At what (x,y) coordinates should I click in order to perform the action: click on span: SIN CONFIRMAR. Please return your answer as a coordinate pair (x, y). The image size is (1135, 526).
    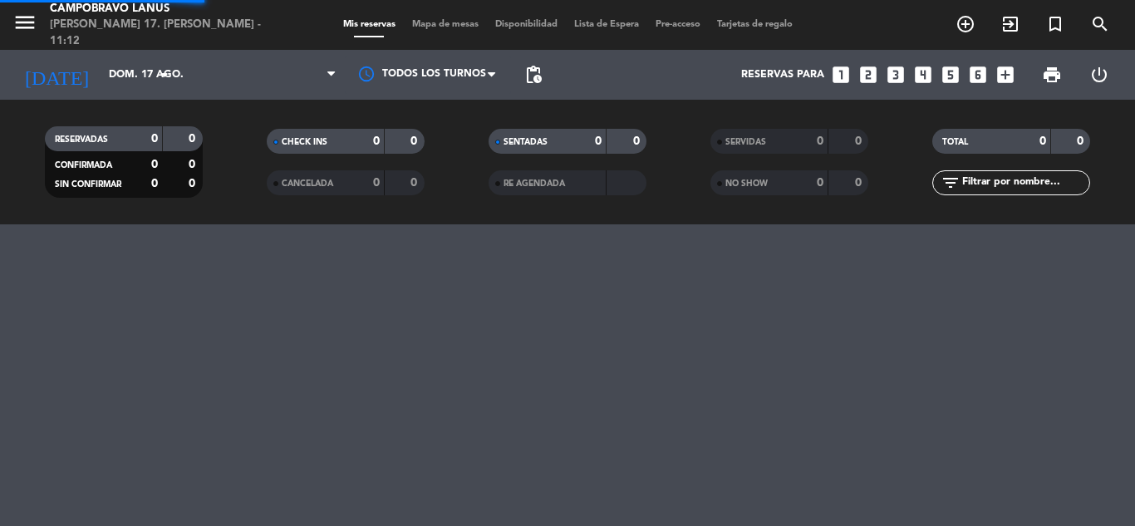
    Looking at the image, I should click on (88, 184).